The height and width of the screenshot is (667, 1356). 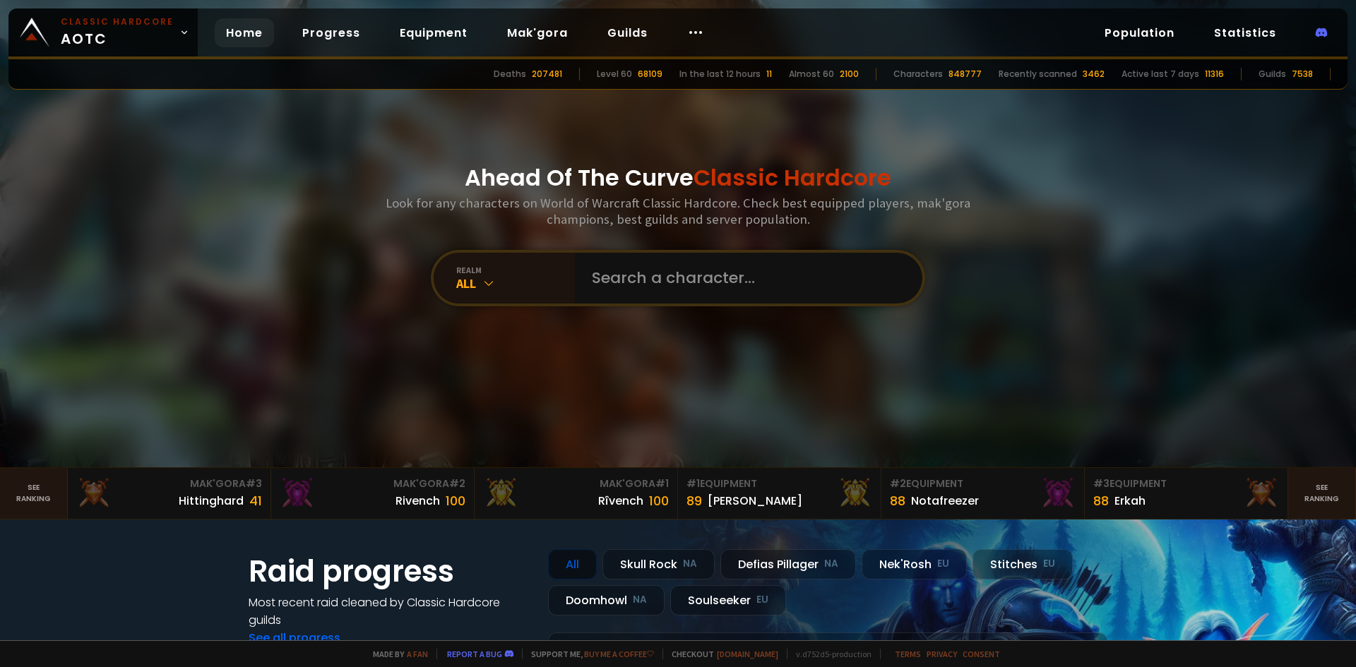 I want to click on span: Support me,, so click(x=588, y=654).